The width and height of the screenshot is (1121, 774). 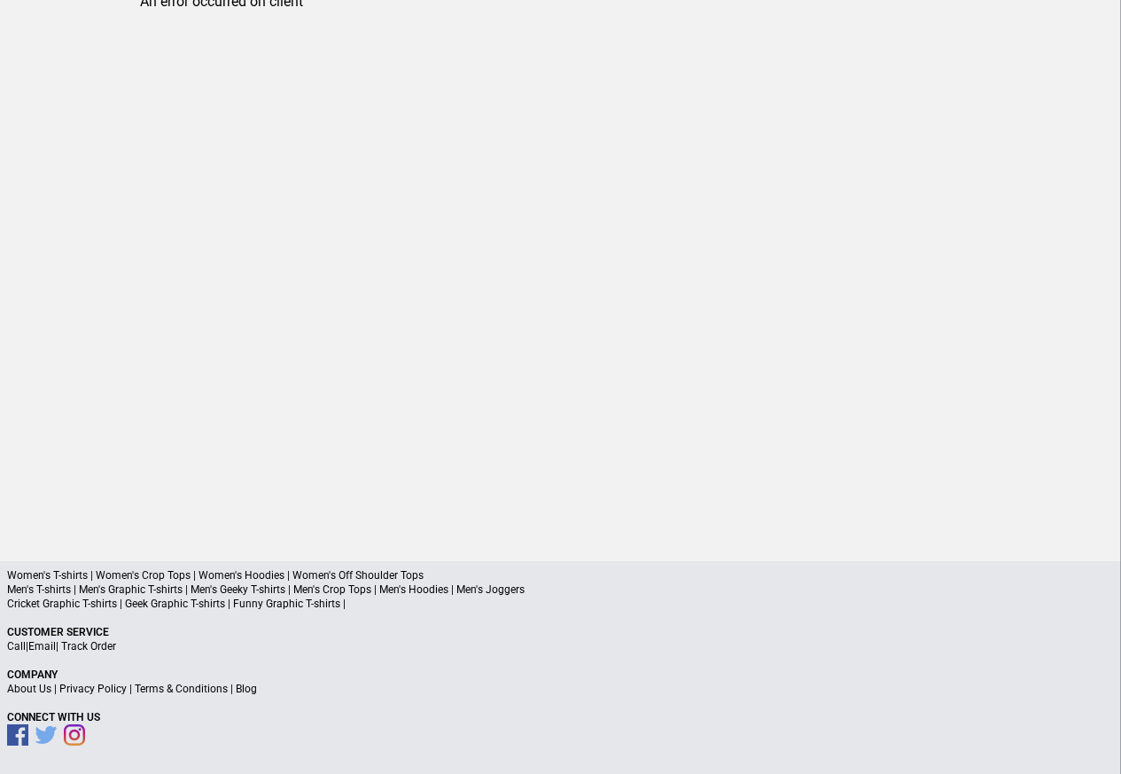 I want to click on p: Company, so click(x=560, y=675).